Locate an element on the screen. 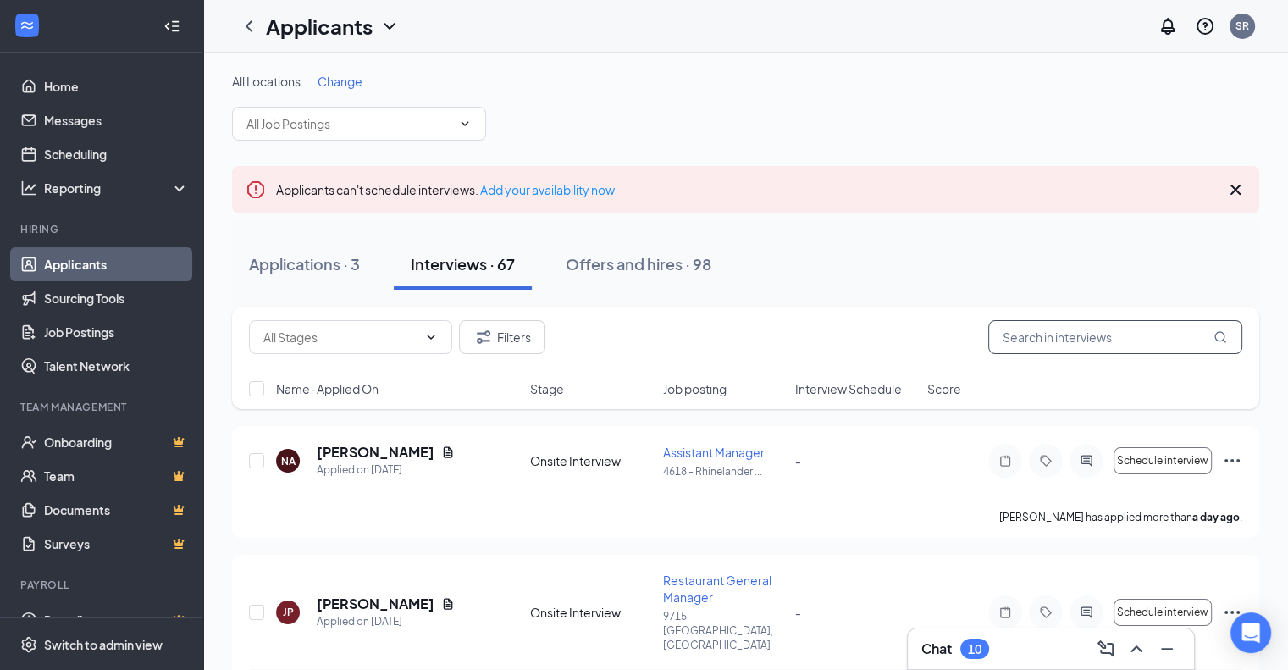 This screenshot has width=1288, height=670. span: Score is located at coordinates (944, 389).